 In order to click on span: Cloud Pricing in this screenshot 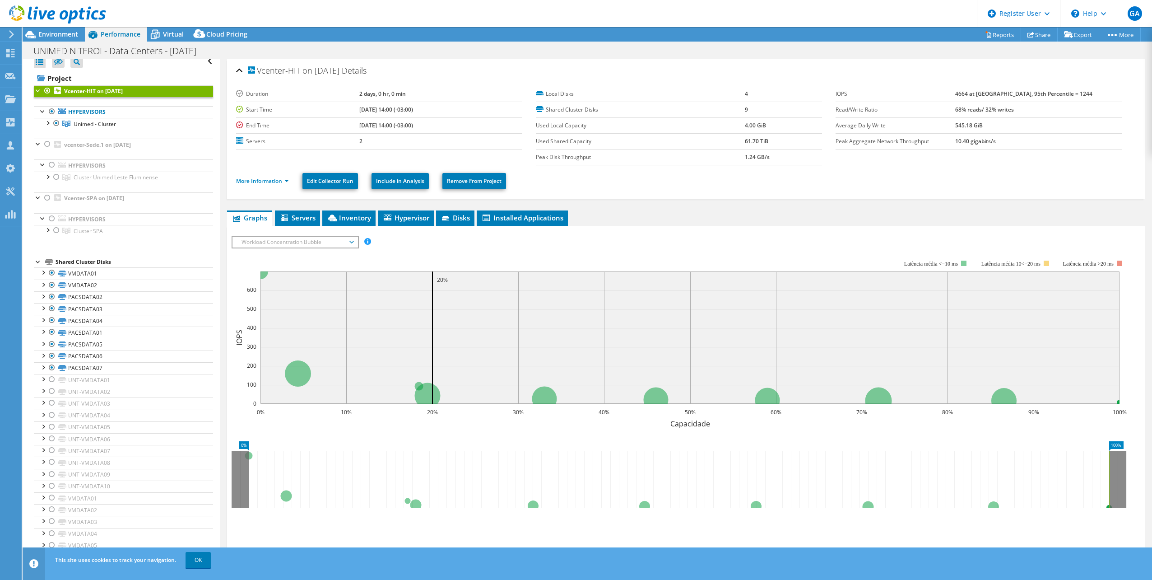, I will do `click(227, 34)`.